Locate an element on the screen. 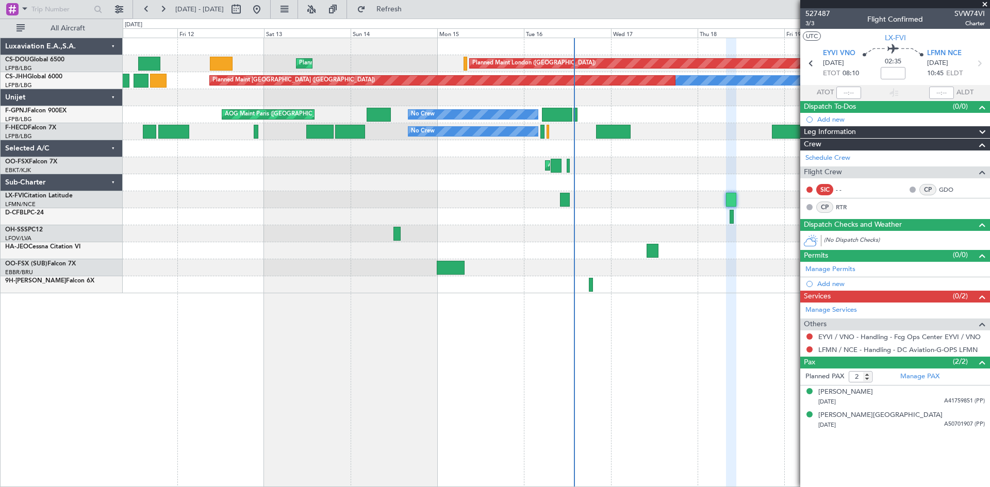 This screenshot has width=990, height=487. a: LFOV/LVA is located at coordinates (18, 238).